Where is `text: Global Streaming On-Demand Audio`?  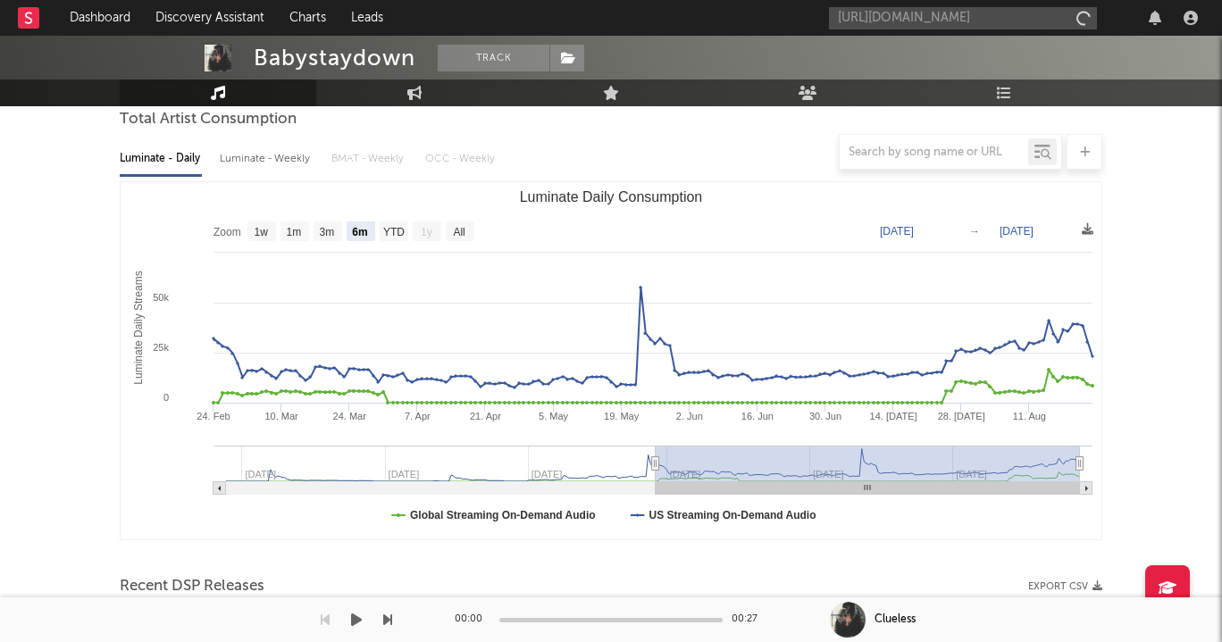
text: Global Streaming On-Demand Audio is located at coordinates (503, 515).